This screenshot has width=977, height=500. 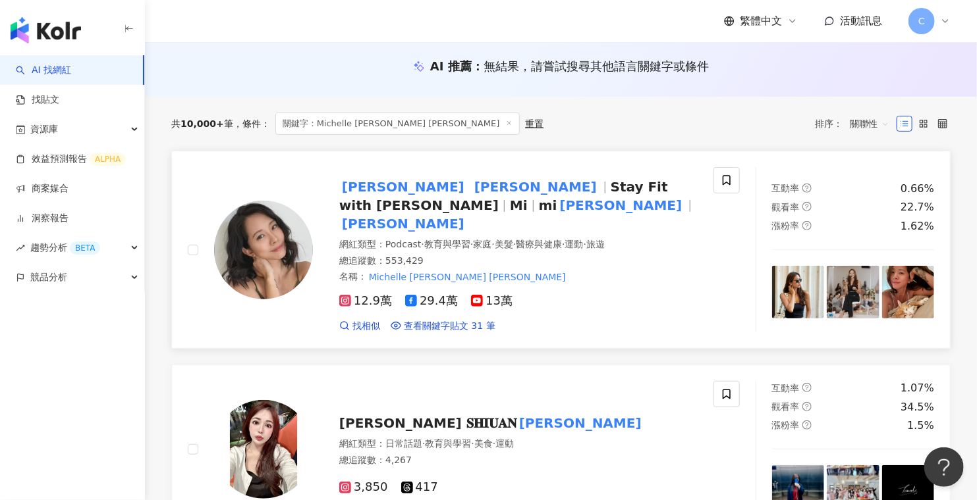 What do you see at coordinates (431, 301) in the screenshot?
I see `span: 29.4萬` at bounding box center [431, 301].